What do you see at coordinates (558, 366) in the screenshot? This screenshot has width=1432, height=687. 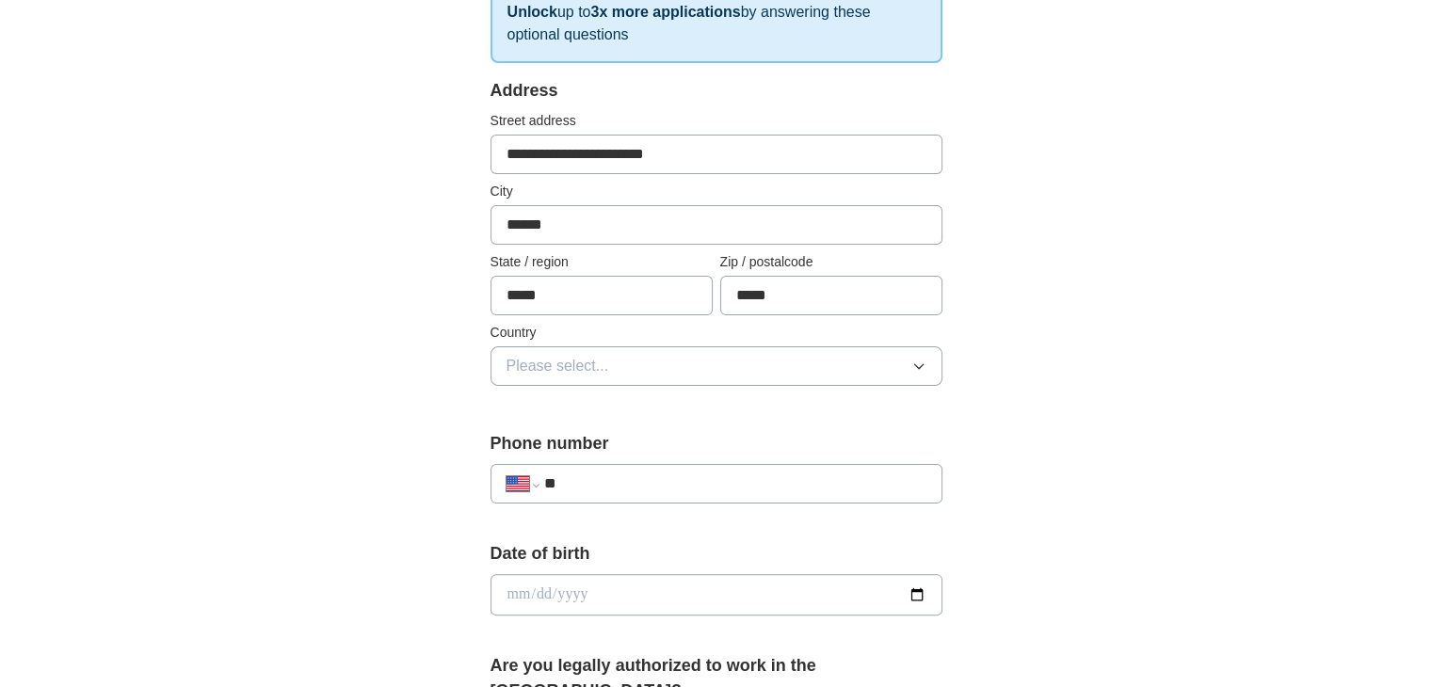 I see `span: Please select...` at bounding box center [558, 366].